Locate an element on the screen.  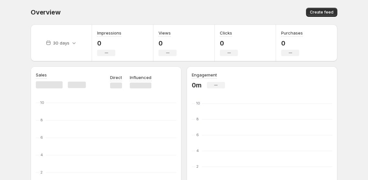
p: Influenced is located at coordinates (140, 77).